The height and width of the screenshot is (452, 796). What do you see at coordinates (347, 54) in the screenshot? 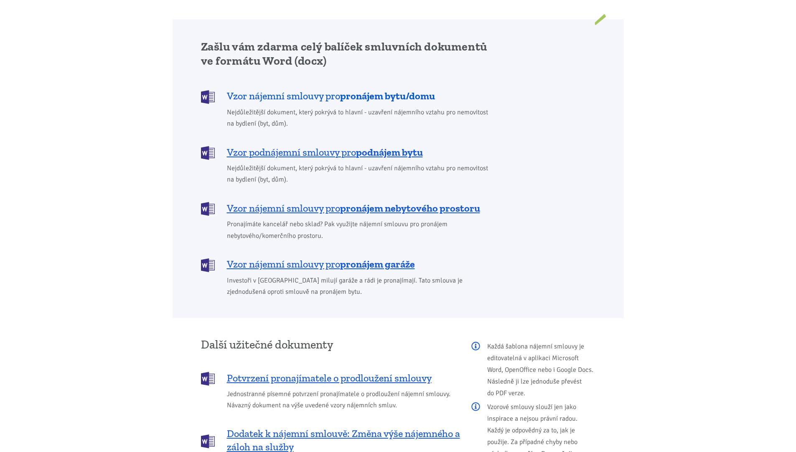
I see `h2: Zašlu vám zdarma celý balíček smluvních dokumentů ve formátu Word (docx)` at bounding box center [347, 54].